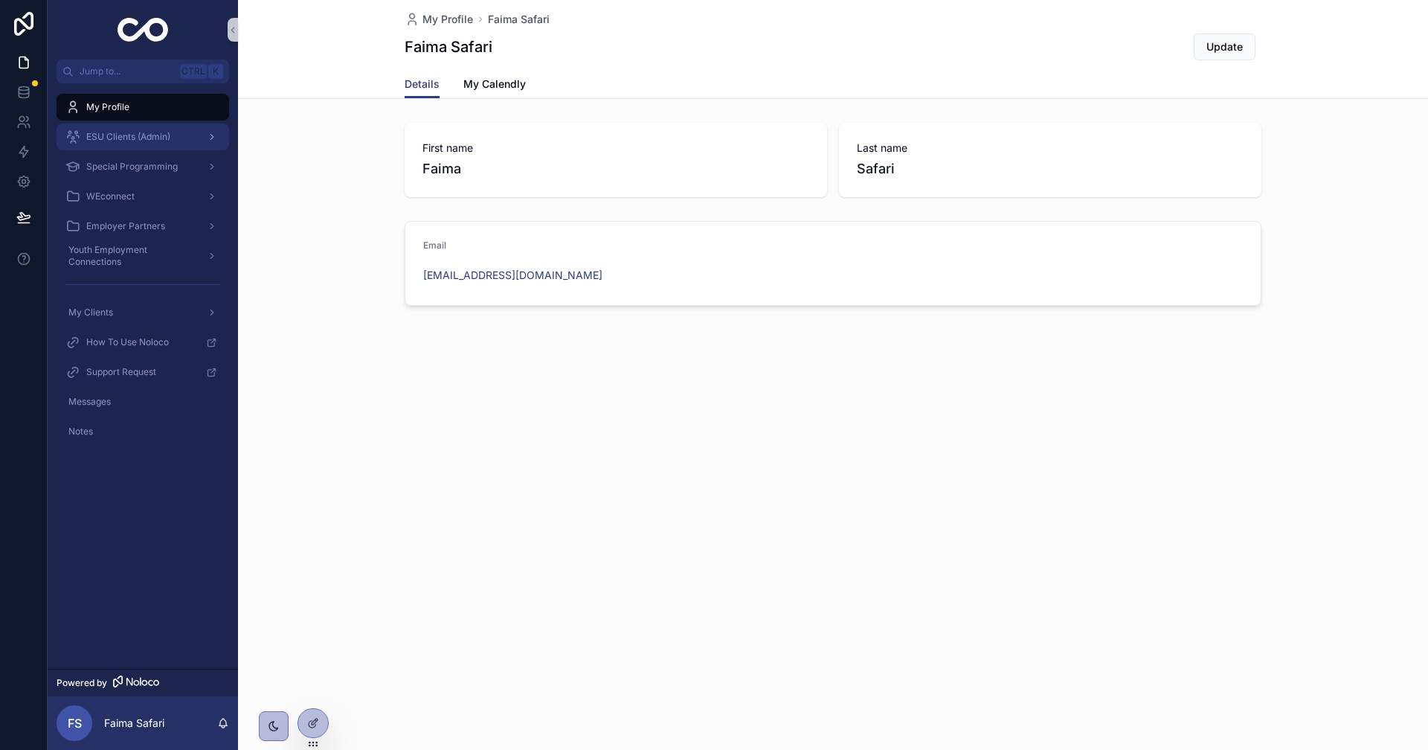 Image resolution: width=1428 pixels, height=750 pixels. I want to click on span: Support Request, so click(121, 372).